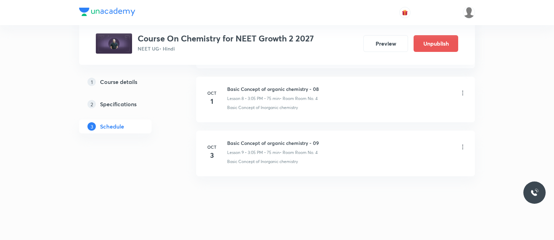  What do you see at coordinates (127, 82) in the screenshot?
I see `a: 1Course details` at bounding box center [127, 82].